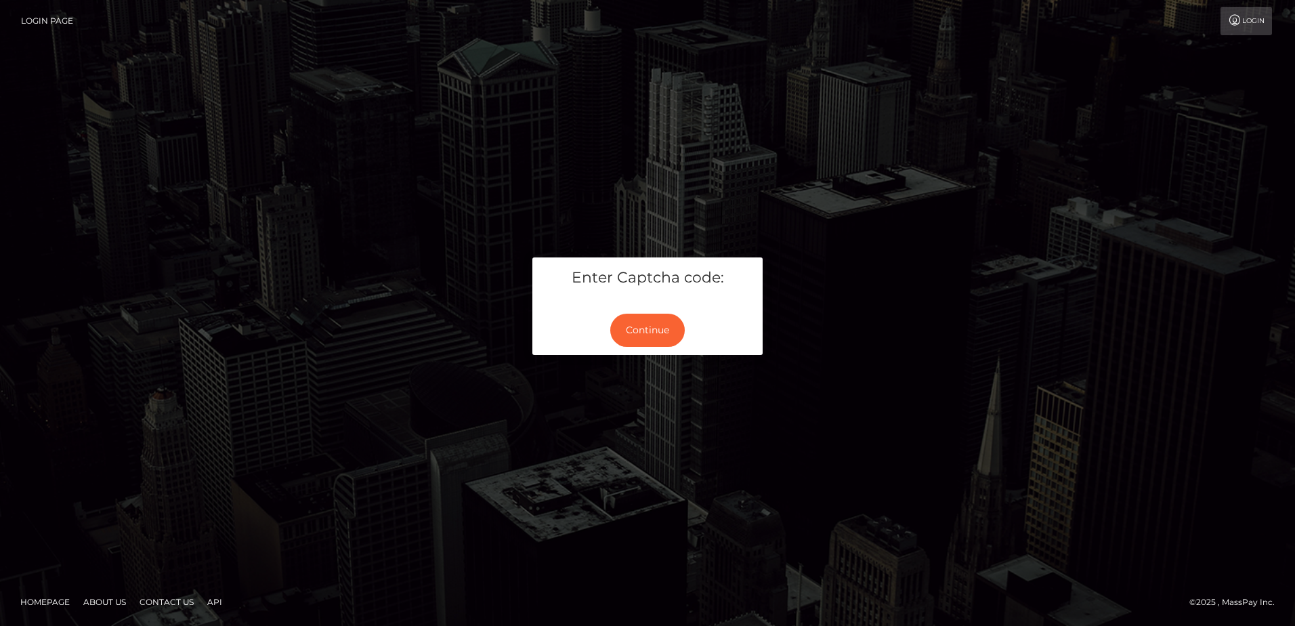 Image resolution: width=1295 pixels, height=626 pixels. Describe the element at coordinates (45, 601) in the screenshot. I see `a: Homepage` at that location.